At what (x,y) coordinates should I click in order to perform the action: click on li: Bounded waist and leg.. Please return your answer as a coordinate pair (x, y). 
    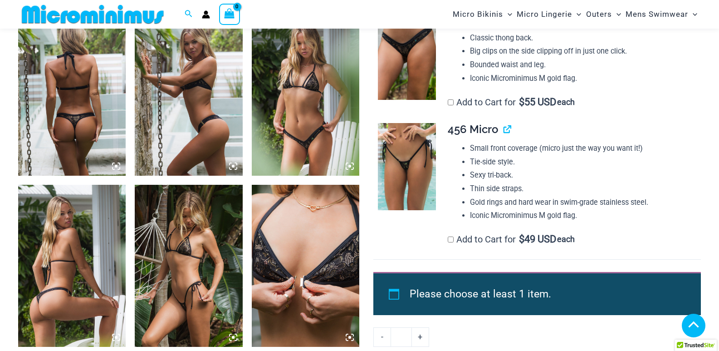
    Looking at the image, I should click on (582, 65).